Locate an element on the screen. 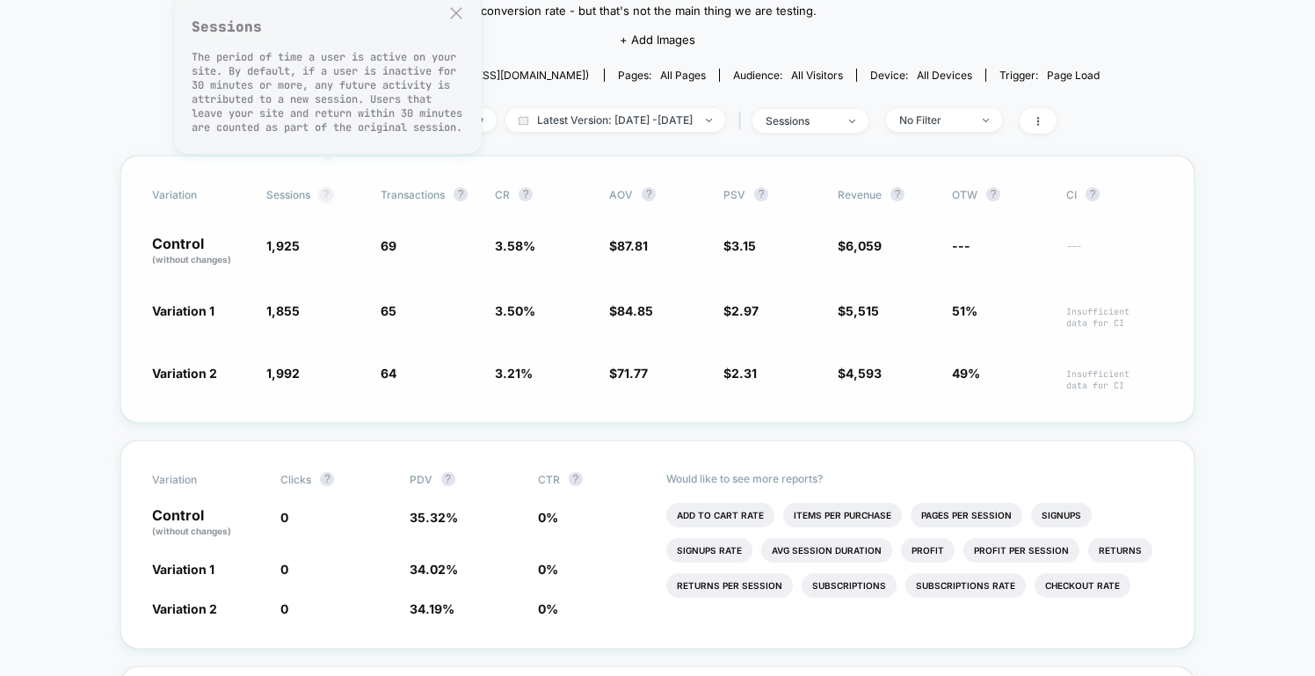 The width and height of the screenshot is (1315, 676). span: 65 is located at coordinates (388, 310).